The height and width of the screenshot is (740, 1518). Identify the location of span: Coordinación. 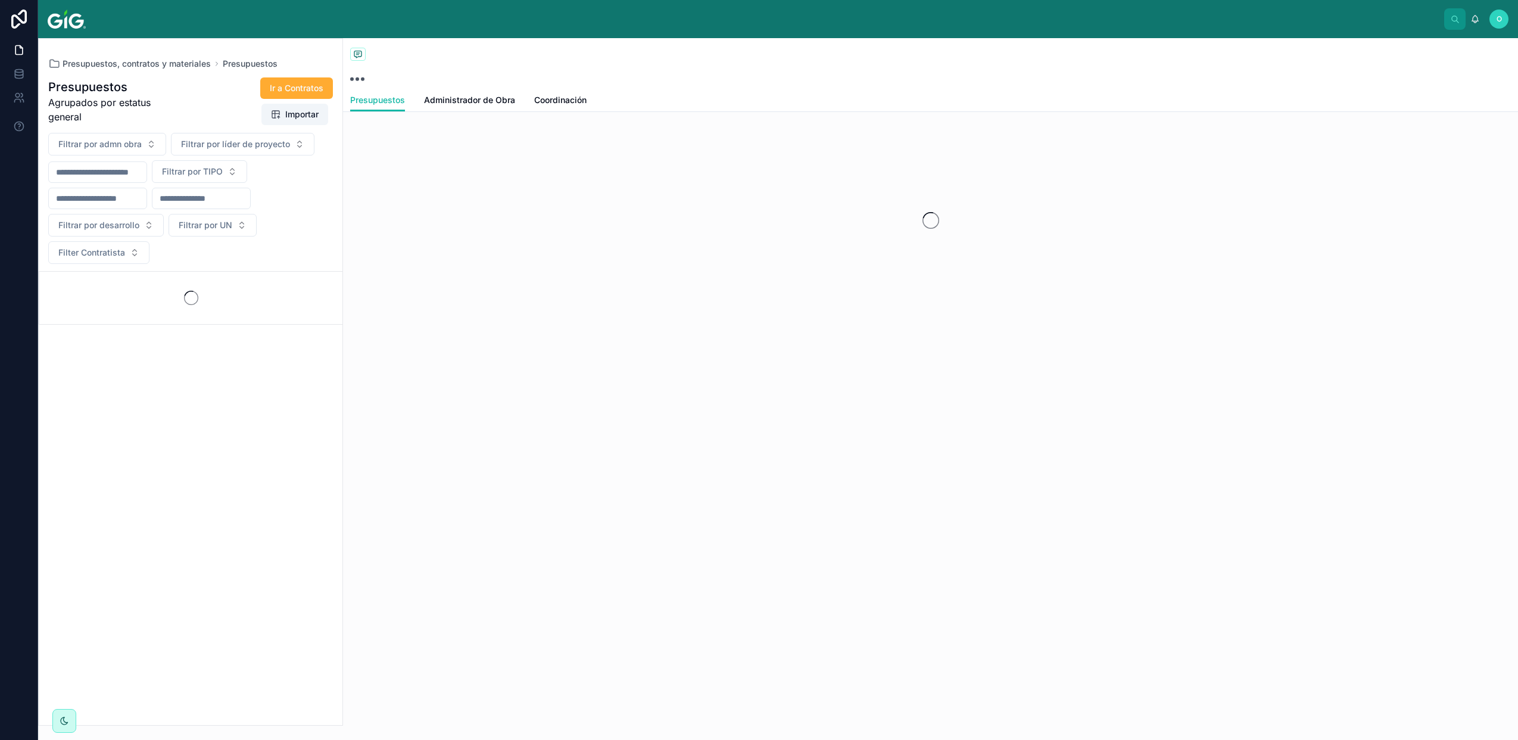
(560, 100).